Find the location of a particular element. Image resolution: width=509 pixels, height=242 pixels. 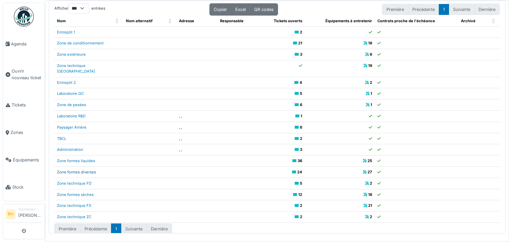

b: 4 is located at coordinates (301, 83).